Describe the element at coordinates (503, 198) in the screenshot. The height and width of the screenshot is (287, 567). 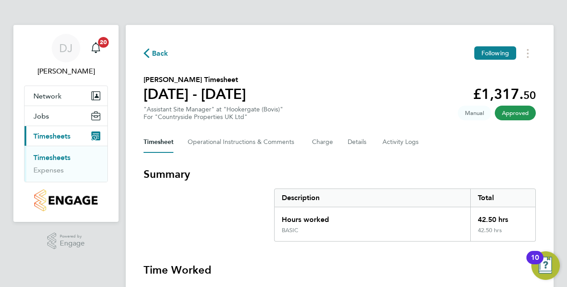
I see `div: Total` at that location.